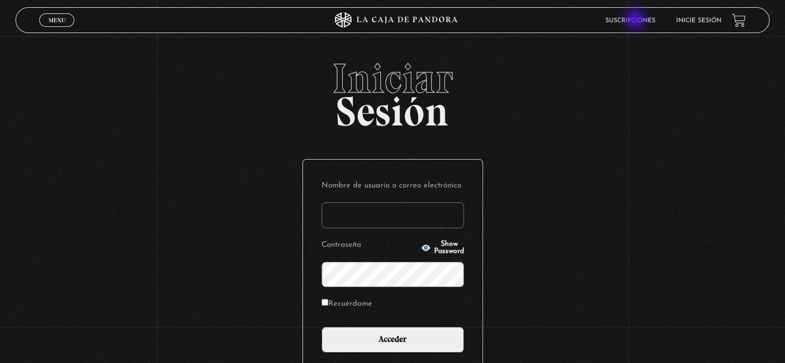  I want to click on a: Inicie sesión, so click(698, 21).